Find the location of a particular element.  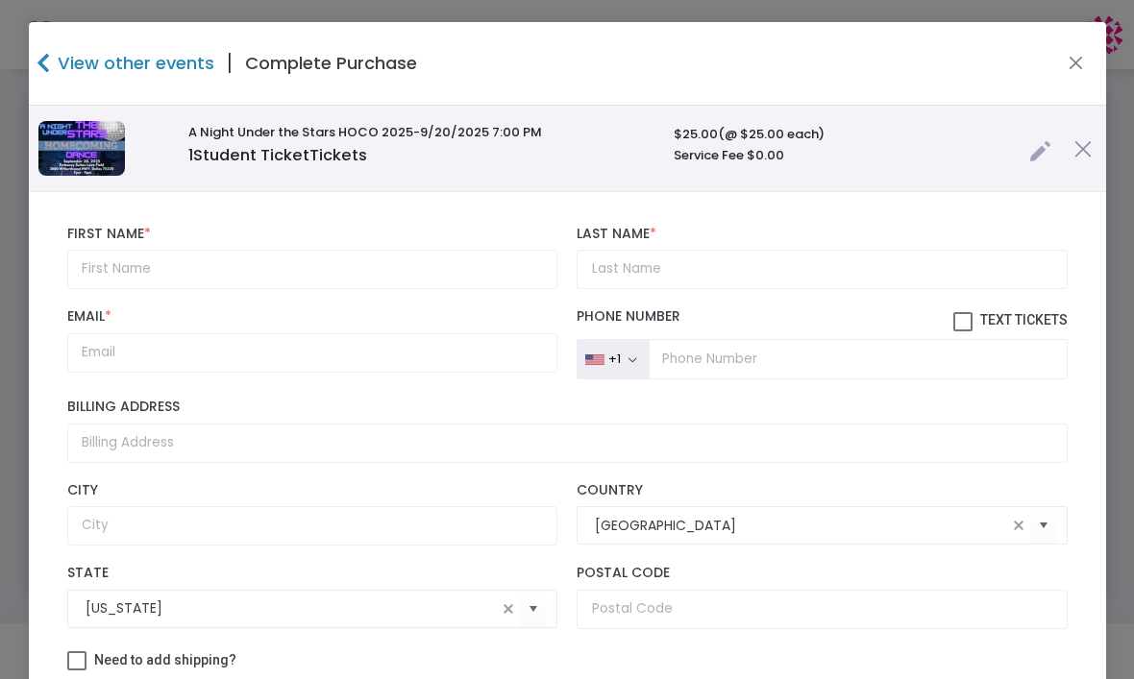

img: cross.png is located at coordinates (1083, 149).